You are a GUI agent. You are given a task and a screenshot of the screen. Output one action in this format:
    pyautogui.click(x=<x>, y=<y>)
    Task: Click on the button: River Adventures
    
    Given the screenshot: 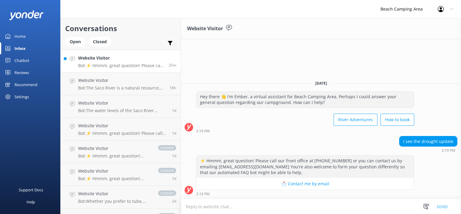 What is the action you would take?
    pyautogui.click(x=356, y=120)
    